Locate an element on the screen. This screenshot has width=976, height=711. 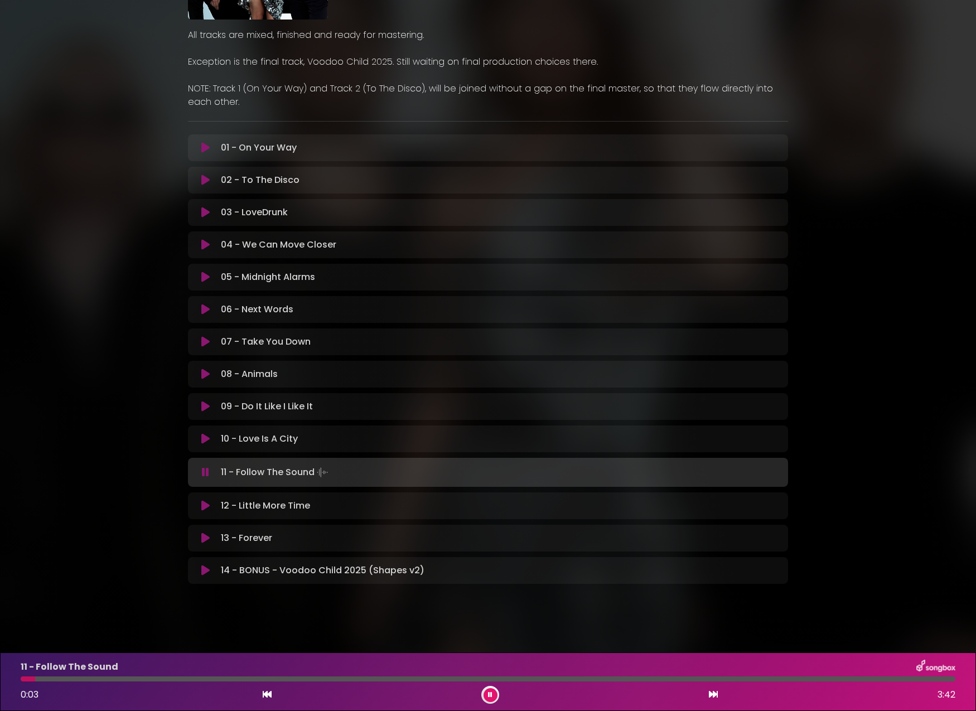
p: 02 - To The Disco is located at coordinates (260, 180).